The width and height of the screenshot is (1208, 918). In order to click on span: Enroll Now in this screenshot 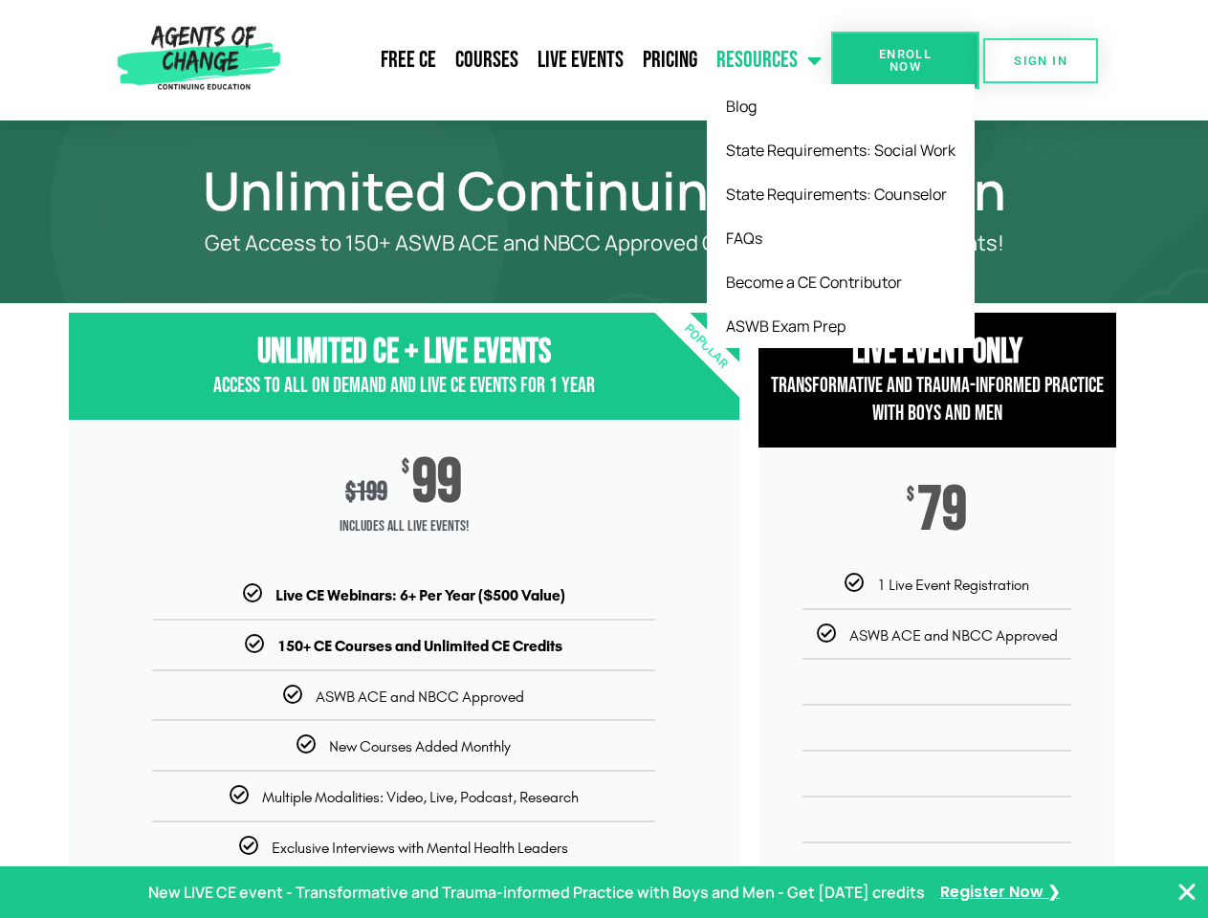, I will do `click(905, 60)`.